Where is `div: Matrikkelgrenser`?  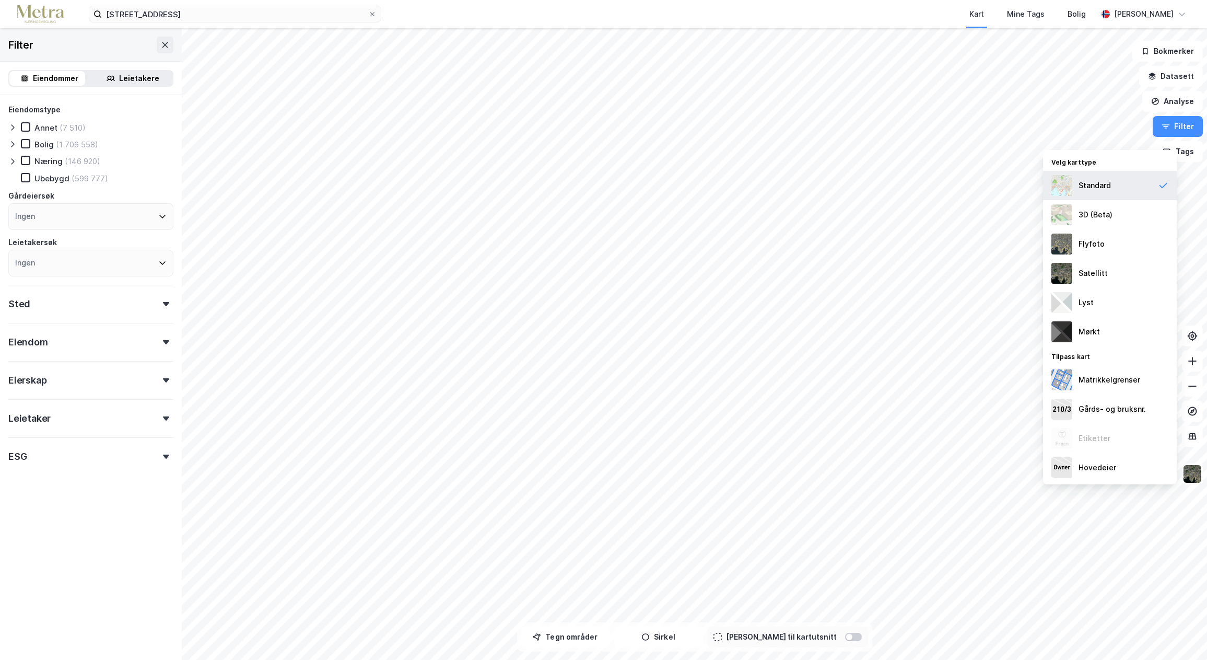 div: Matrikkelgrenser is located at coordinates (1109, 380).